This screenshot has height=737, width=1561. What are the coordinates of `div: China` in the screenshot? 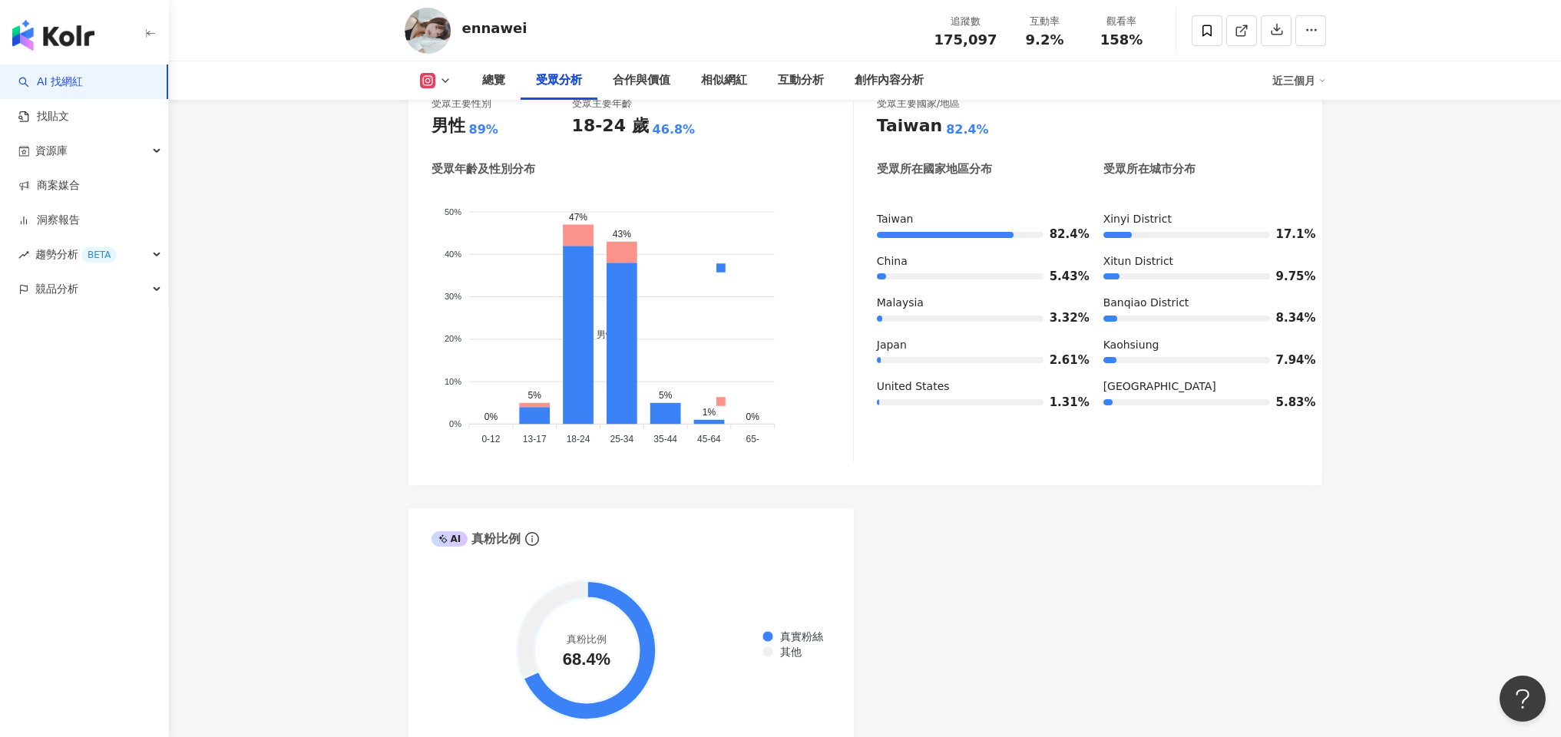 It's located at (974, 262).